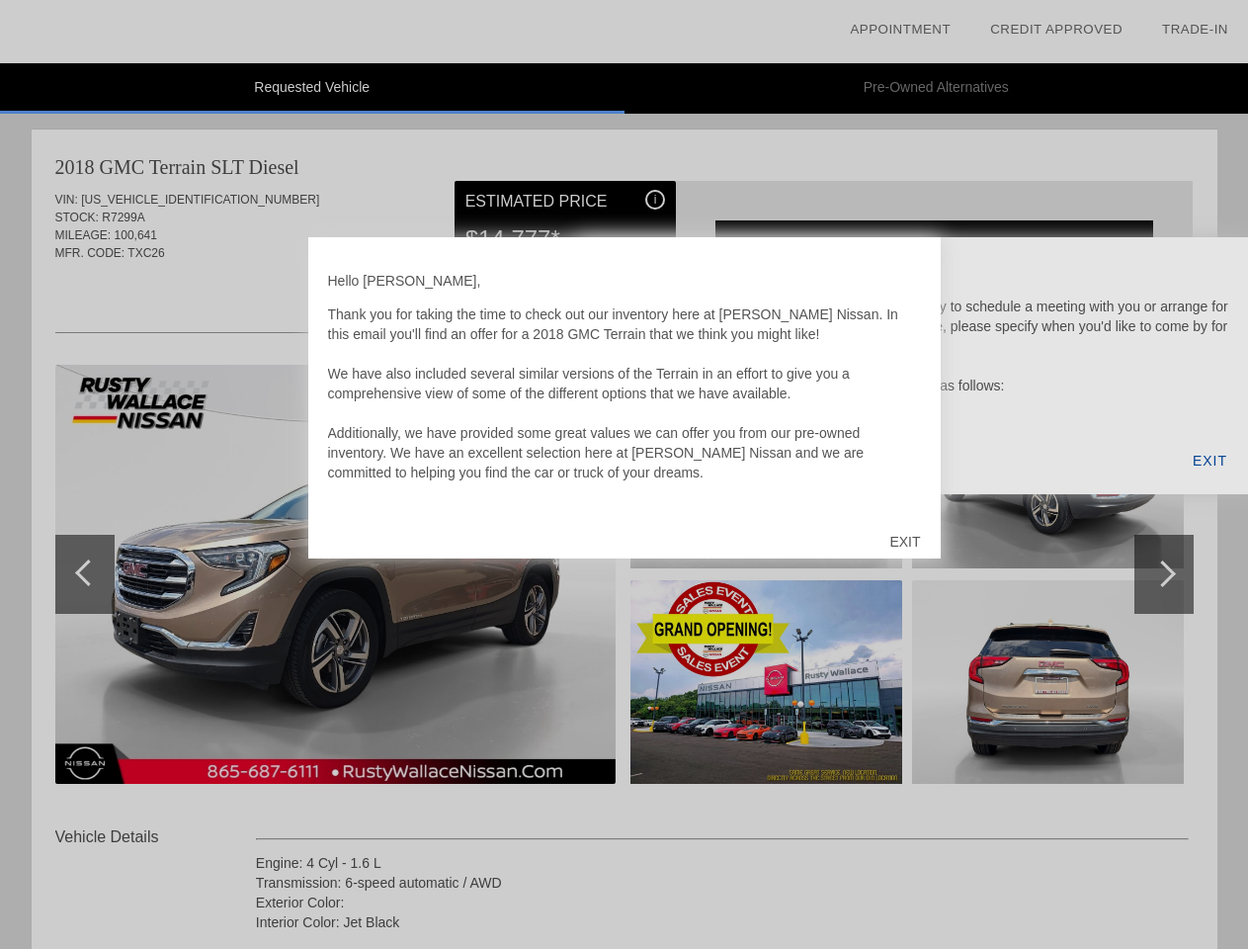 This screenshot has width=1248, height=949. What do you see at coordinates (900, 29) in the screenshot?
I see `a: Appointment` at bounding box center [900, 29].